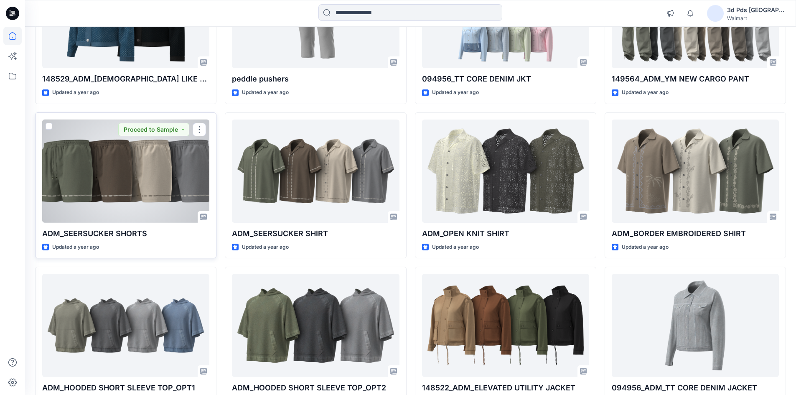  I want to click on a: ADM_HOODED SHORT SLEEVE TOP_OPT2, so click(316, 325).